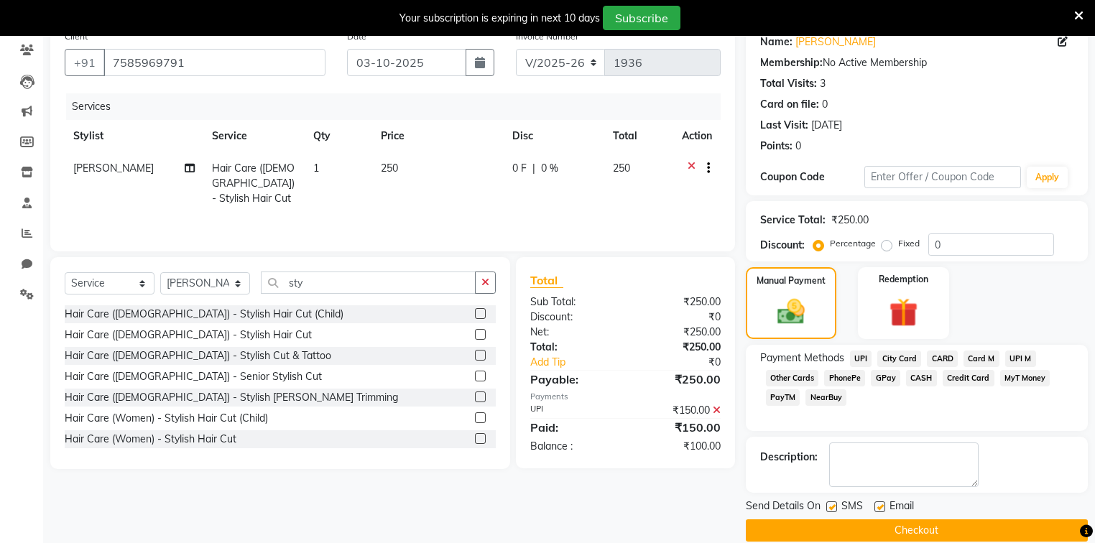 This screenshot has width=1095, height=543. Describe the element at coordinates (572, 347) in the screenshot. I see `div: Total:` at that location.